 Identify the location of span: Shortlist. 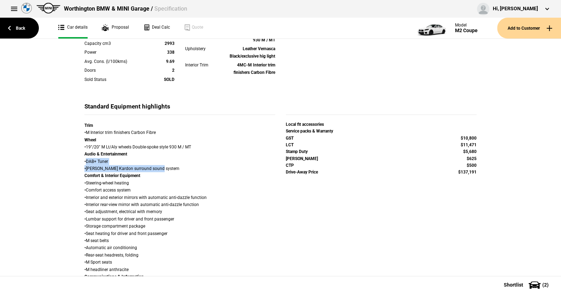
(514, 285).